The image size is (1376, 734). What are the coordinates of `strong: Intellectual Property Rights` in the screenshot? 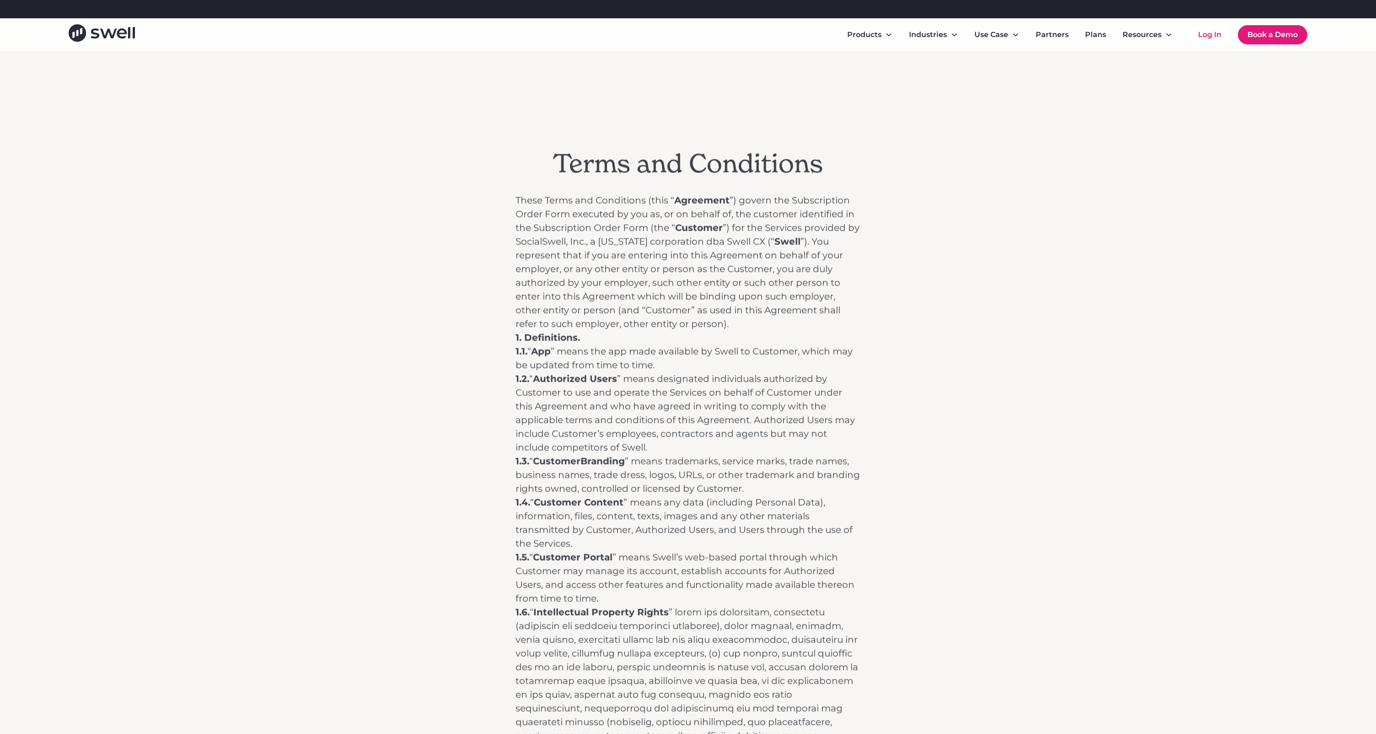 It's located at (601, 612).